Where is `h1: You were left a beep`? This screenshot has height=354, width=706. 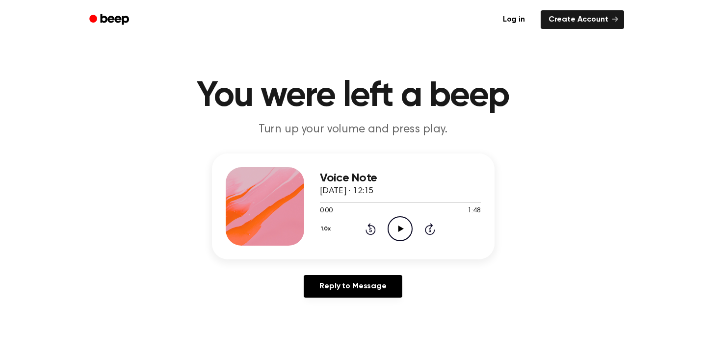 h1: You were left a beep is located at coordinates (353, 96).